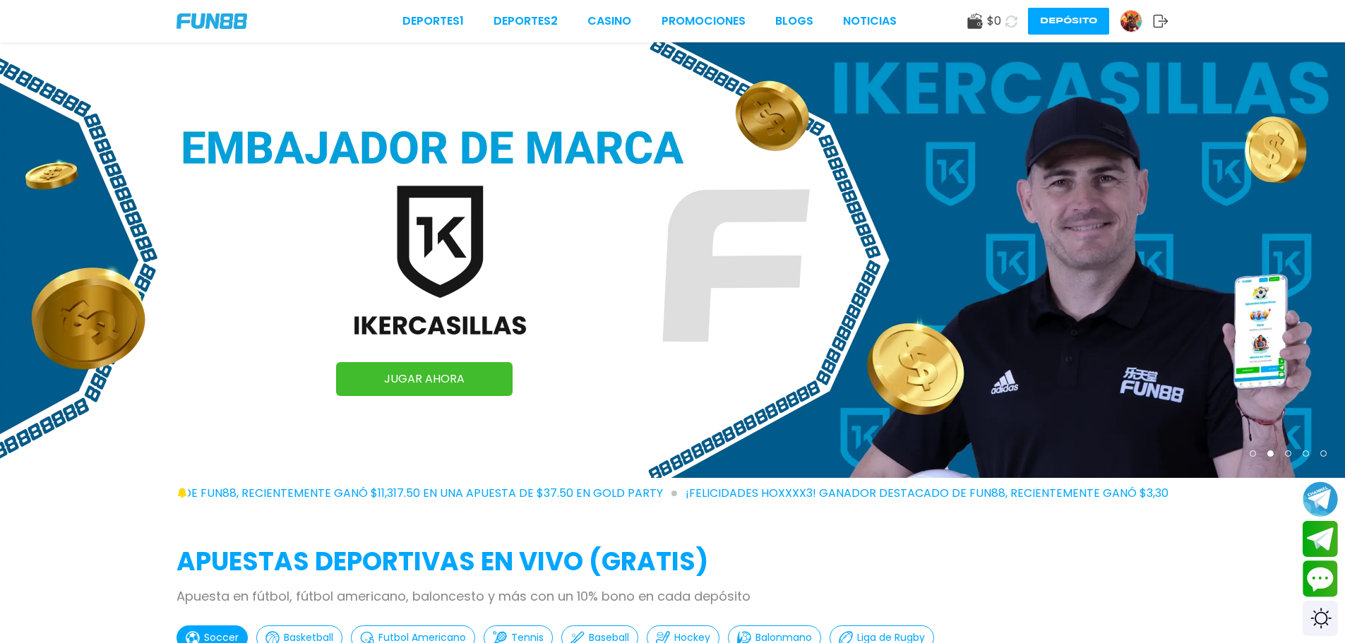  Describe the element at coordinates (525, 21) in the screenshot. I see `a: Deportes2` at that location.